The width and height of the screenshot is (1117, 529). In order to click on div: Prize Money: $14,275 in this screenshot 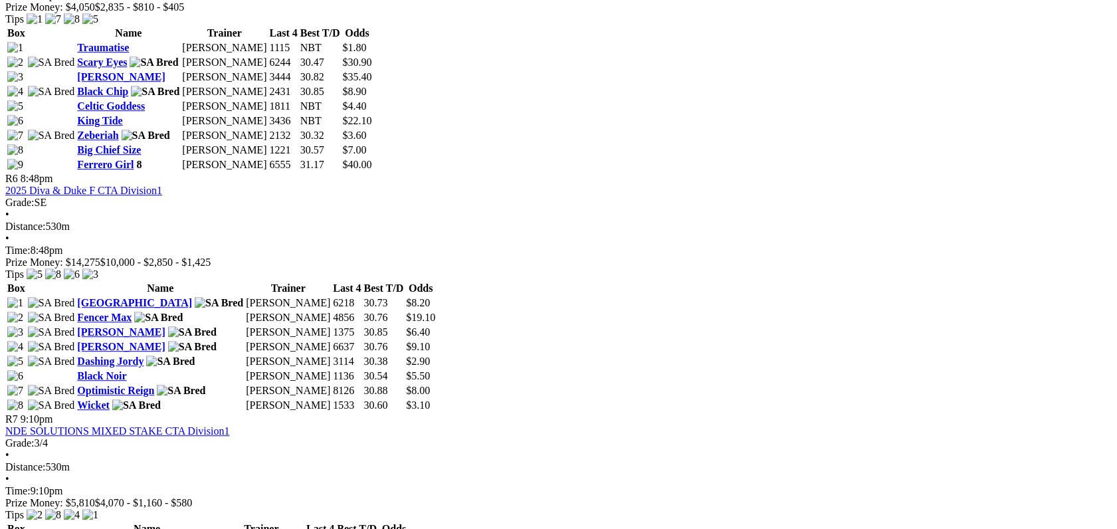, I will do `click(558, 262)`.